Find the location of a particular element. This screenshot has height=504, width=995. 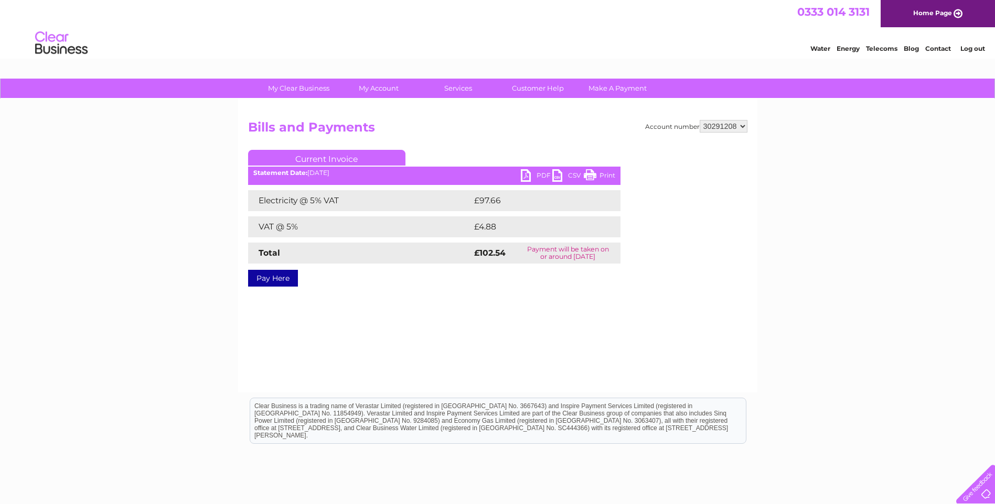

b: Statement Date: is located at coordinates (280, 173).